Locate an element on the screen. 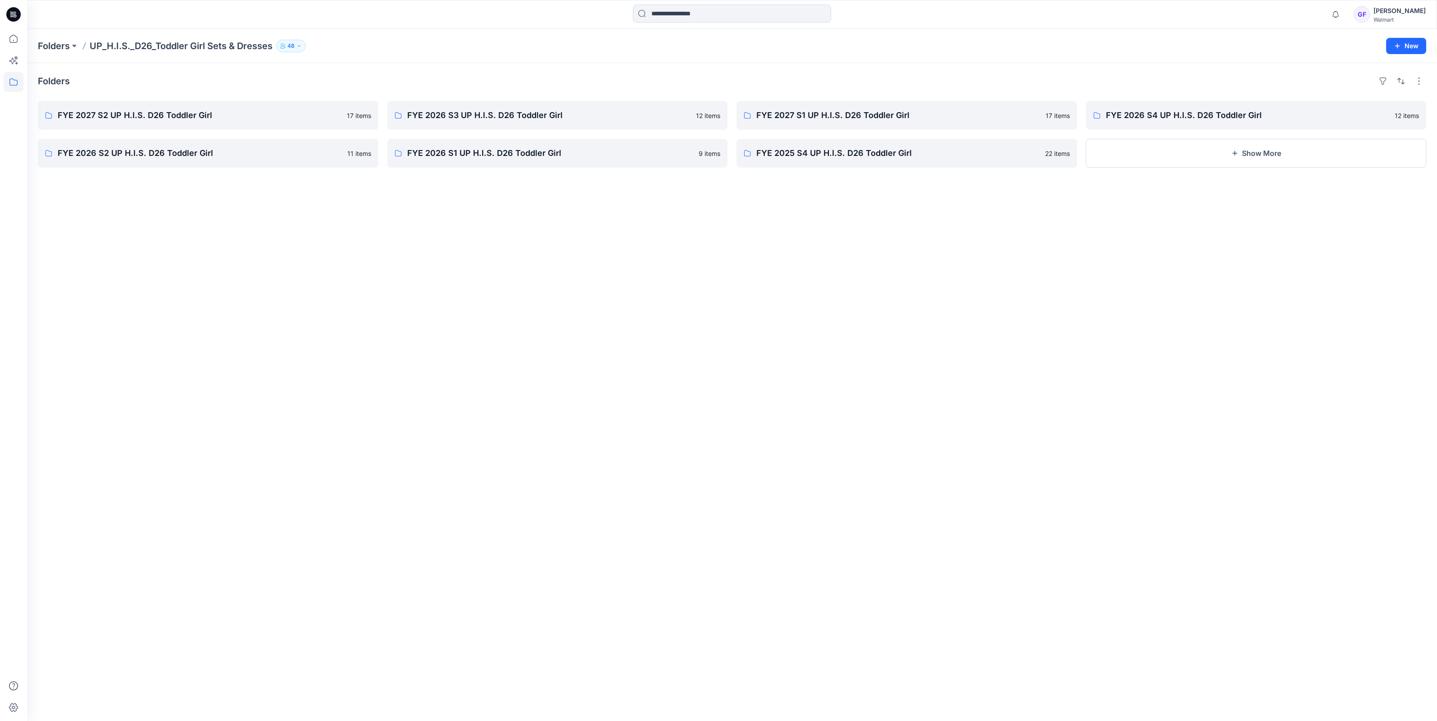  a: FYE 2026 S2 UP H.I.S. D26 Toddler Girl11 items is located at coordinates (208, 153).